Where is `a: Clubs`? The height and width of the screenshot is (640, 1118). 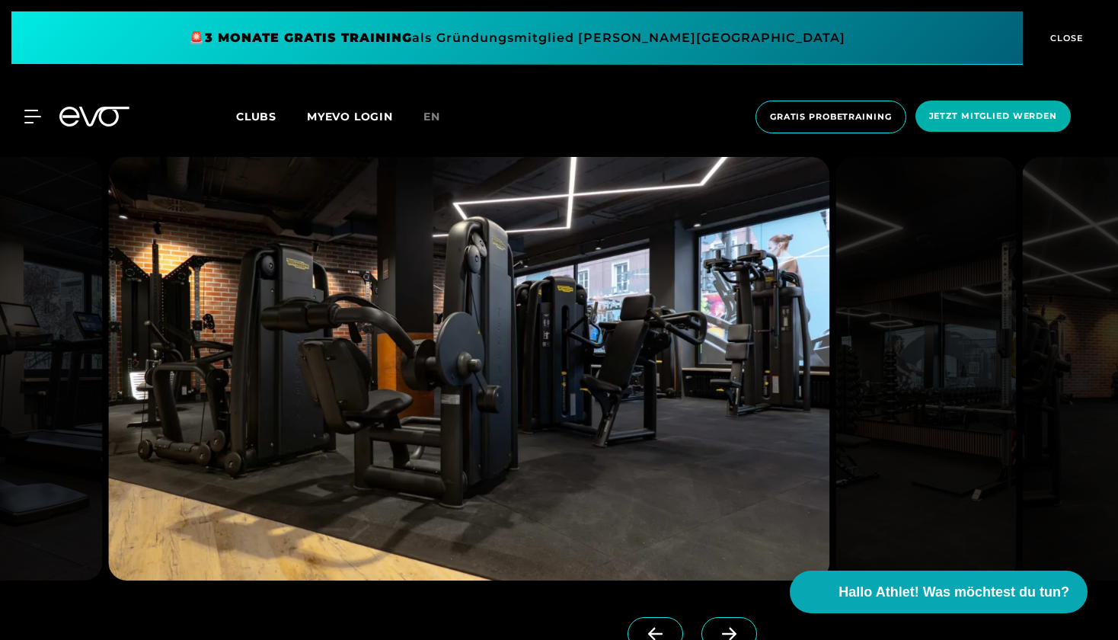
a: Clubs is located at coordinates (271, 116).